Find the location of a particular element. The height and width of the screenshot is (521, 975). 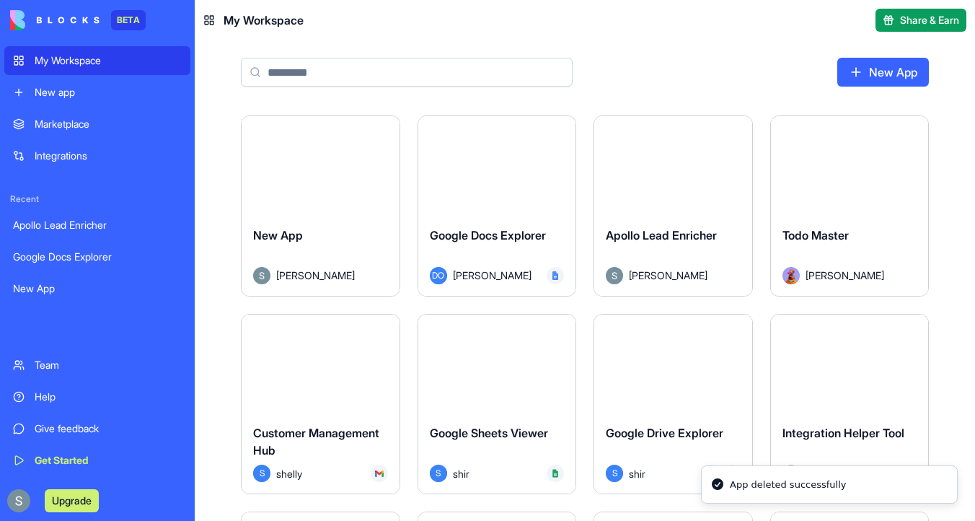

span: Apollo Lead Enricher is located at coordinates (661, 235).